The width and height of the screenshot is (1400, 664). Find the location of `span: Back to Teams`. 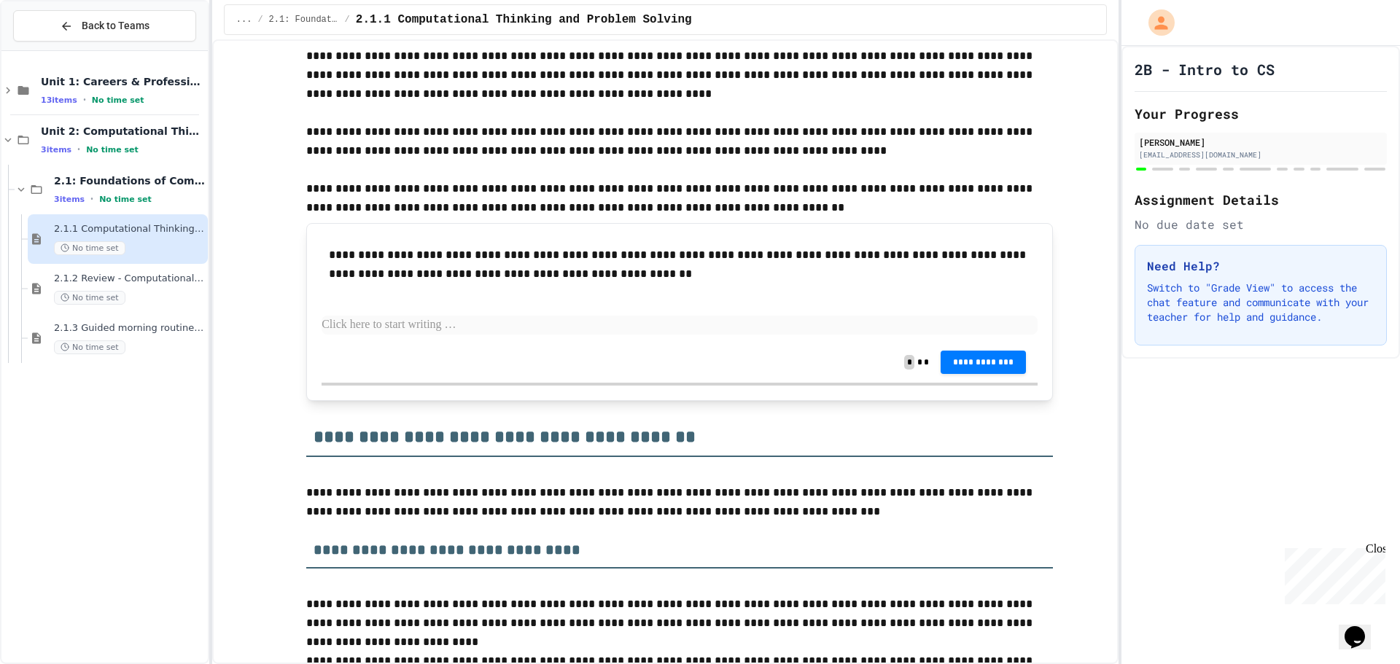

span: Back to Teams is located at coordinates (115, 26).